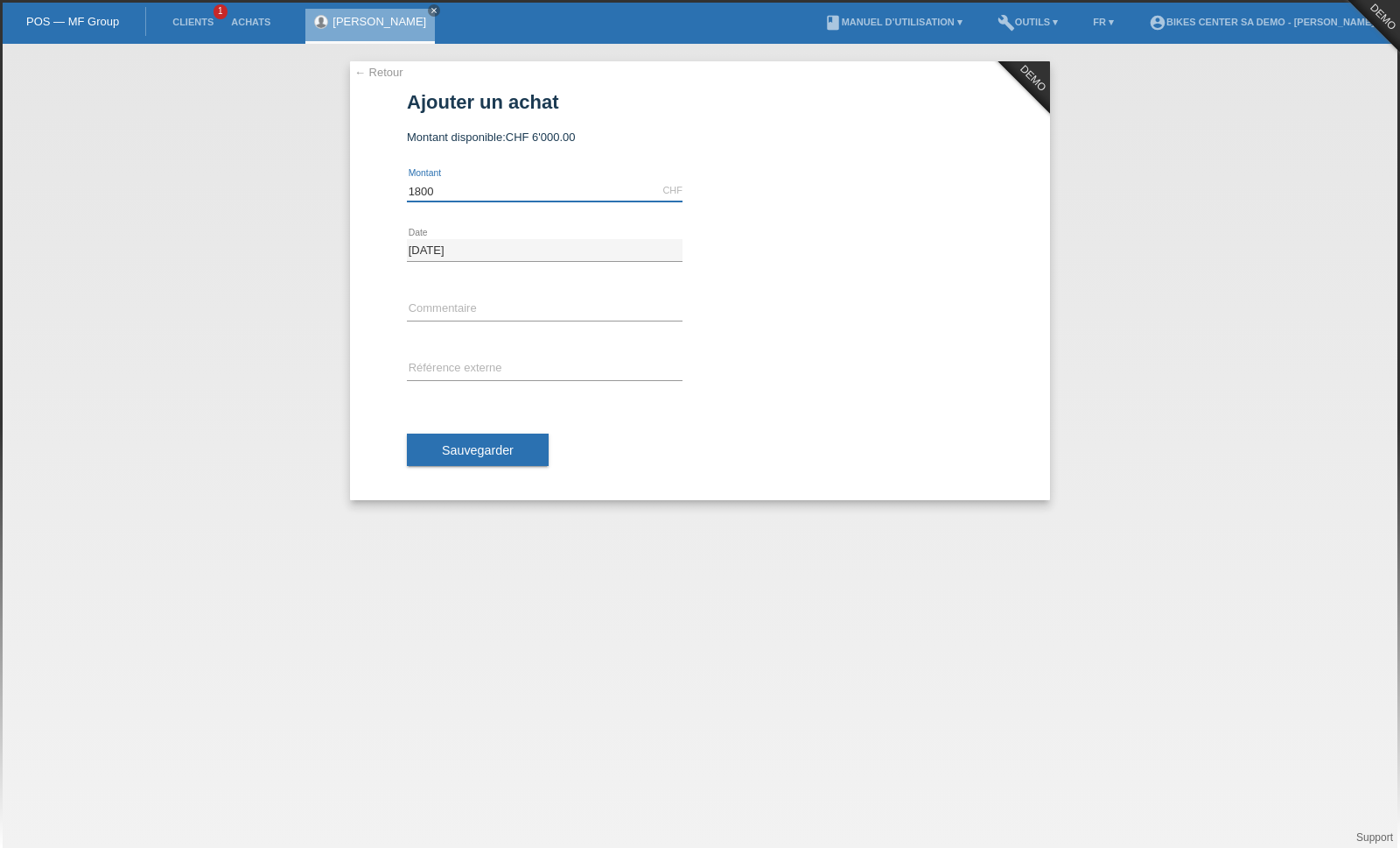 This screenshot has height=848, width=1400. What do you see at coordinates (700, 102) in the screenshot?
I see `h1: Ajouter un achat` at bounding box center [700, 102].